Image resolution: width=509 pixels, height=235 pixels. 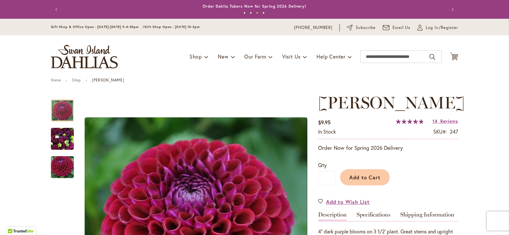 I want to click on span: Visit Us, so click(x=291, y=56).